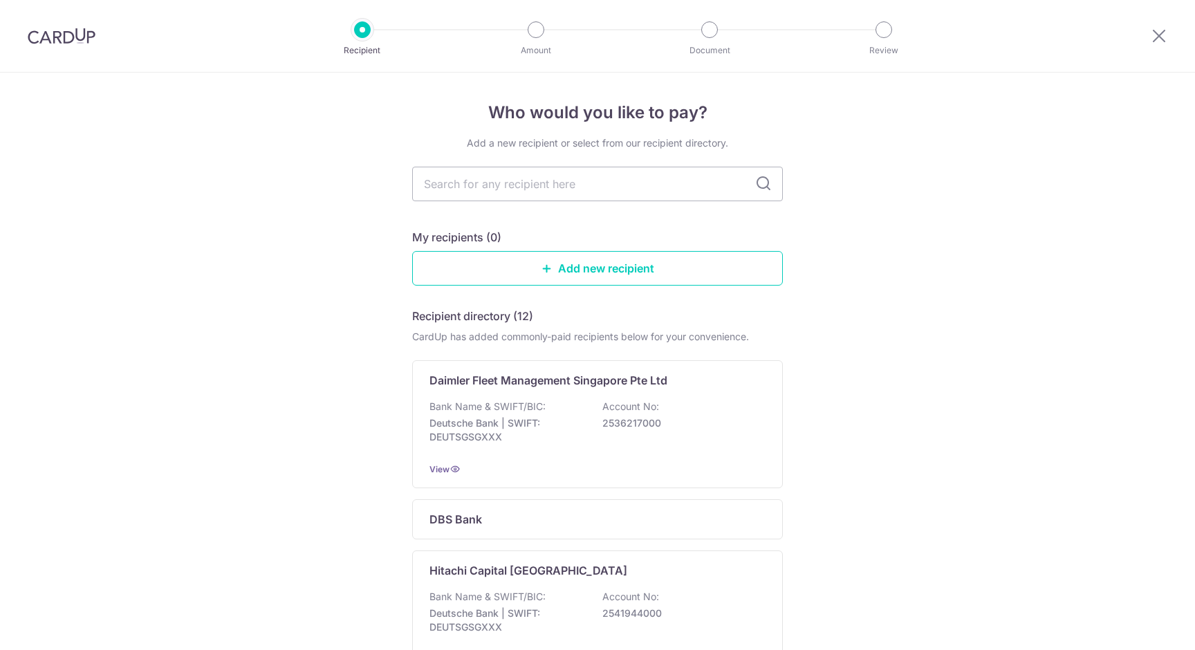  Describe the element at coordinates (439, 469) in the screenshot. I see `span: View` at that location.